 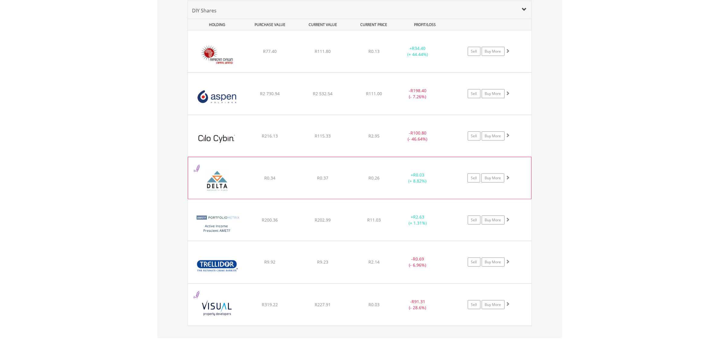 I want to click on span: R227.91, so click(x=323, y=304).